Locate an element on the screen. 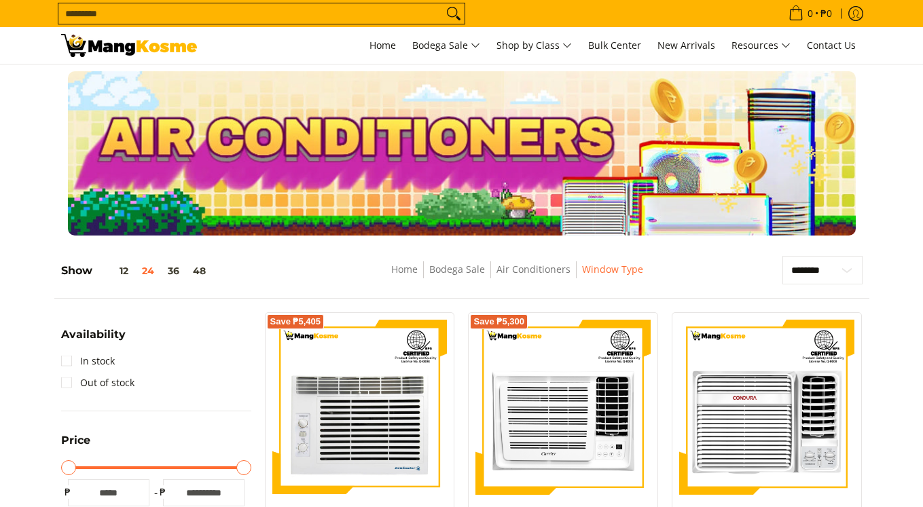 The width and height of the screenshot is (923, 507). button: 36 is located at coordinates (173, 271).